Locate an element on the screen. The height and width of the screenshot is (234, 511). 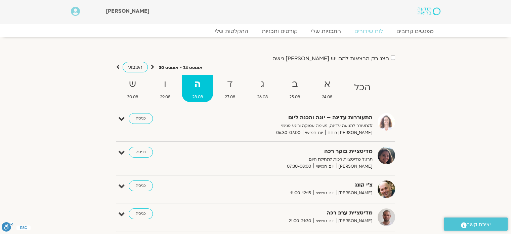
a: לוח שידורים is located at coordinates (369, 31).